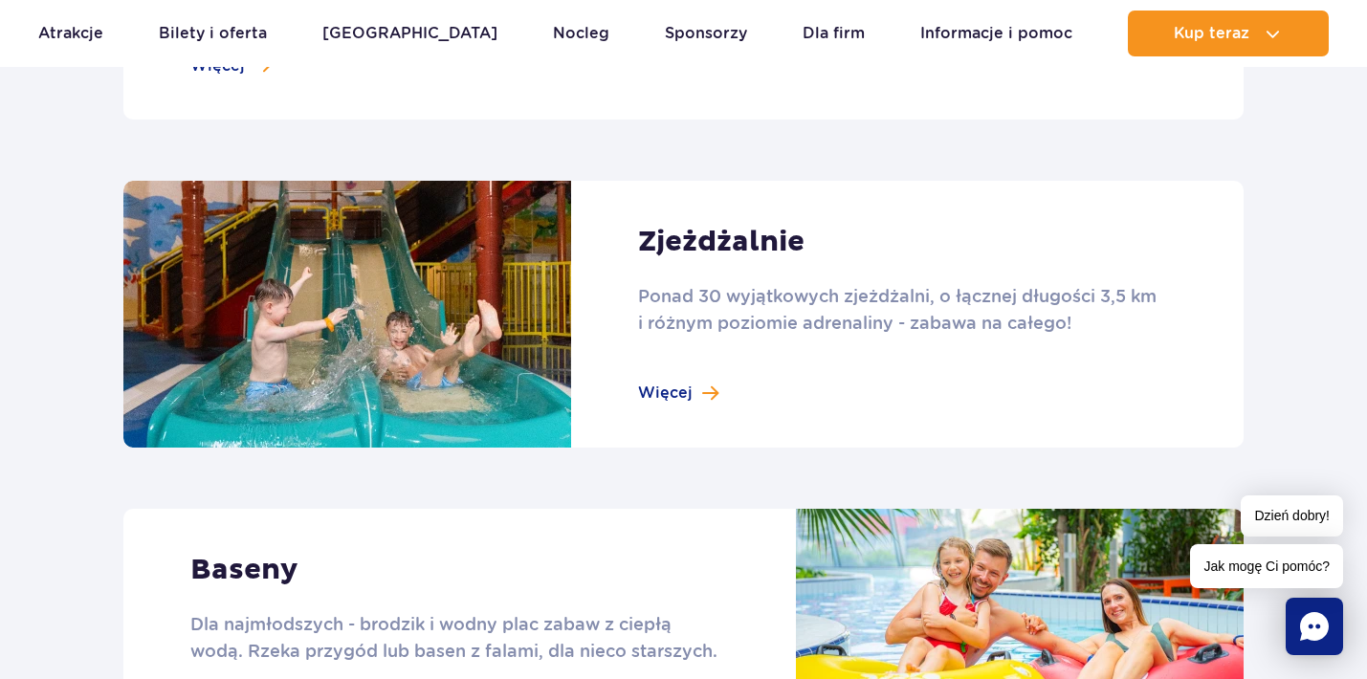  Describe the element at coordinates (1314, 626) in the screenshot. I see `div: Chat` at that location.